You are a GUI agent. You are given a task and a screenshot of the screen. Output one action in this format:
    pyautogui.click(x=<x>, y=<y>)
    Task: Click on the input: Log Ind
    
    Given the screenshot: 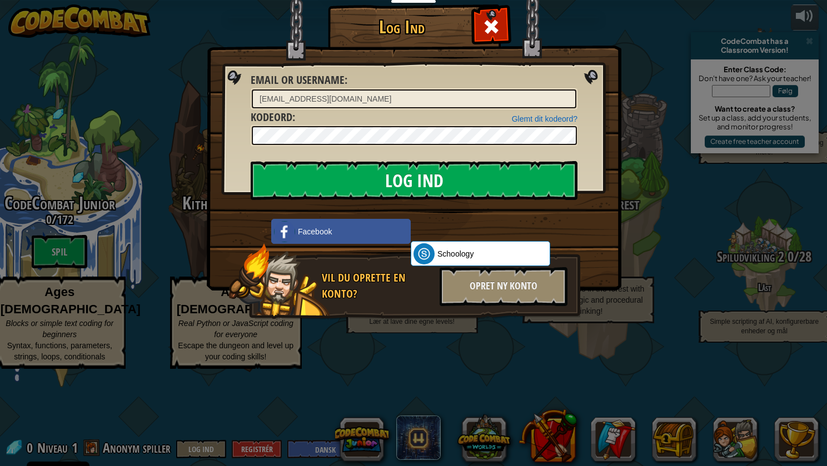 What is the action you would take?
    pyautogui.click(x=414, y=181)
    